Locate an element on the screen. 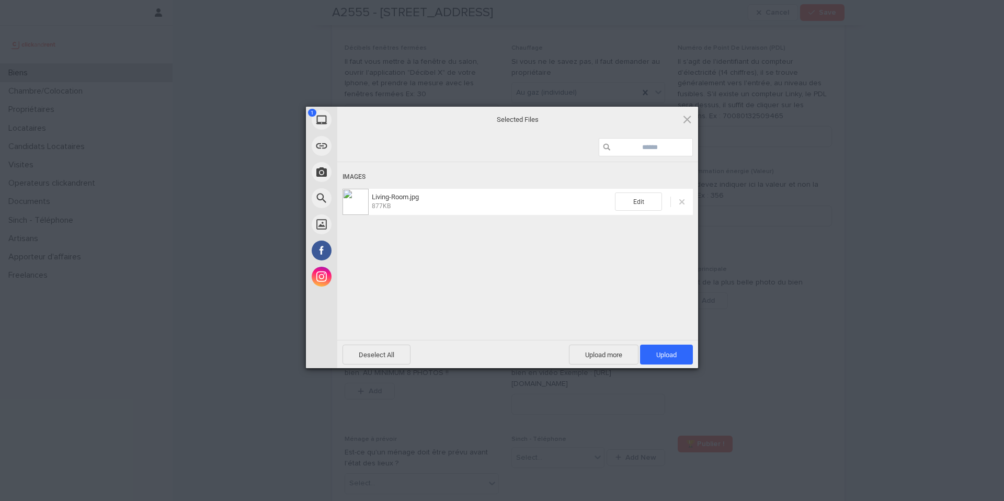  div: My Device is located at coordinates (369, 120).